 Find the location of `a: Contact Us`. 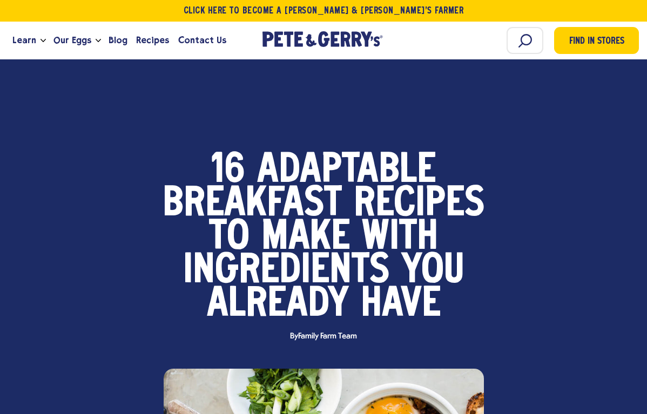

a: Contact Us is located at coordinates (202, 40).